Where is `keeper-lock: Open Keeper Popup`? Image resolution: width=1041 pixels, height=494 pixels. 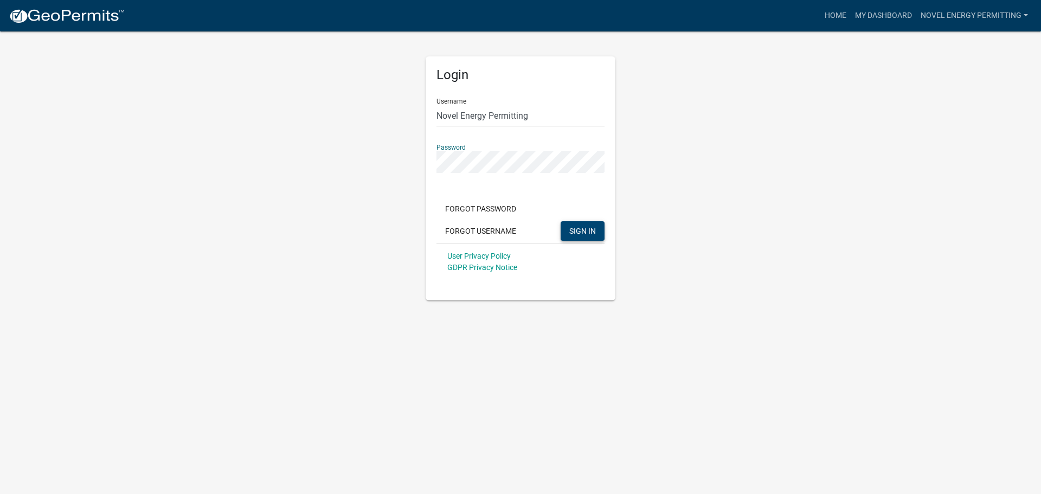
keeper-lock: Open Keeper Popup is located at coordinates (597, 162).